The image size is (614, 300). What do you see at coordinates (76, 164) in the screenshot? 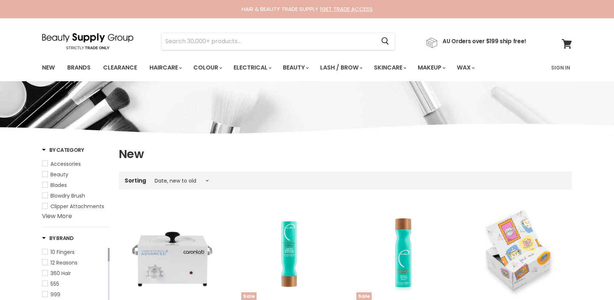
I see `a: Accessories` at bounding box center [76, 164].